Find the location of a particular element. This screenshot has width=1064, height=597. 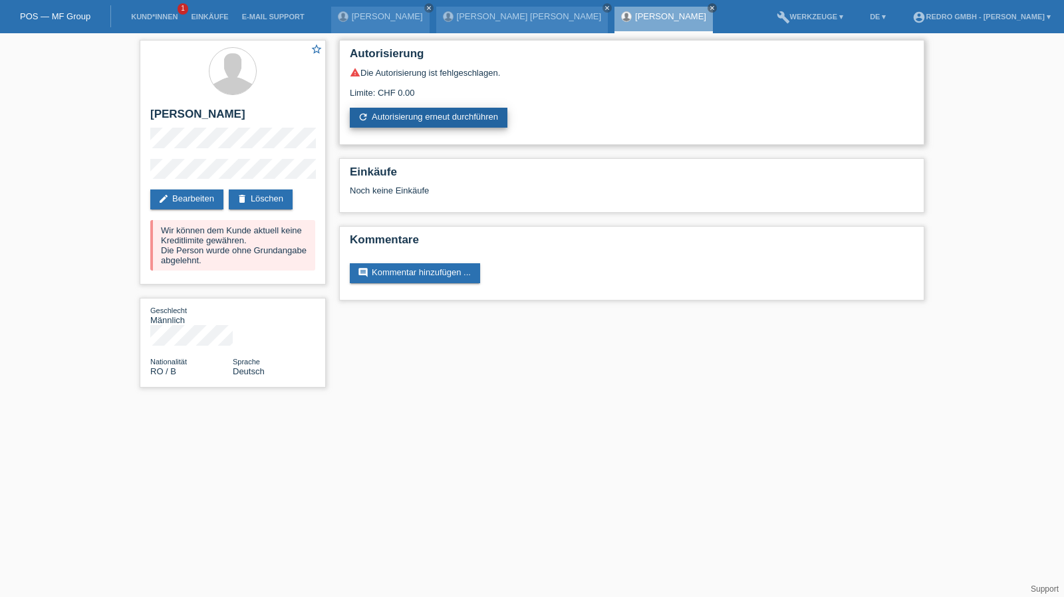

div: Wir können dem Kunde aktuell keine Kreditlimite gewähren. Die Person wurde ohne Grundangabe abgel... is located at coordinates (233, 245).